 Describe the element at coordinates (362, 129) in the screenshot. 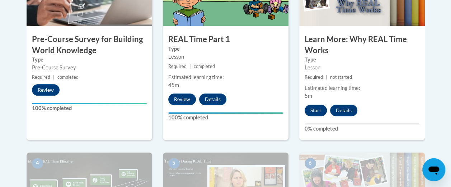

I see `label: 0% completed` at that location.